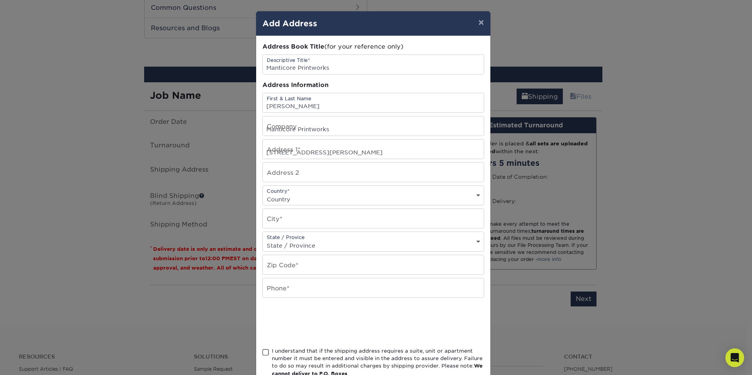 This screenshot has width=752, height=375. What do you see at coordinates (373, 23) in the screenshot?
I see `h4: Add Address` at bounding box center [373, 23].